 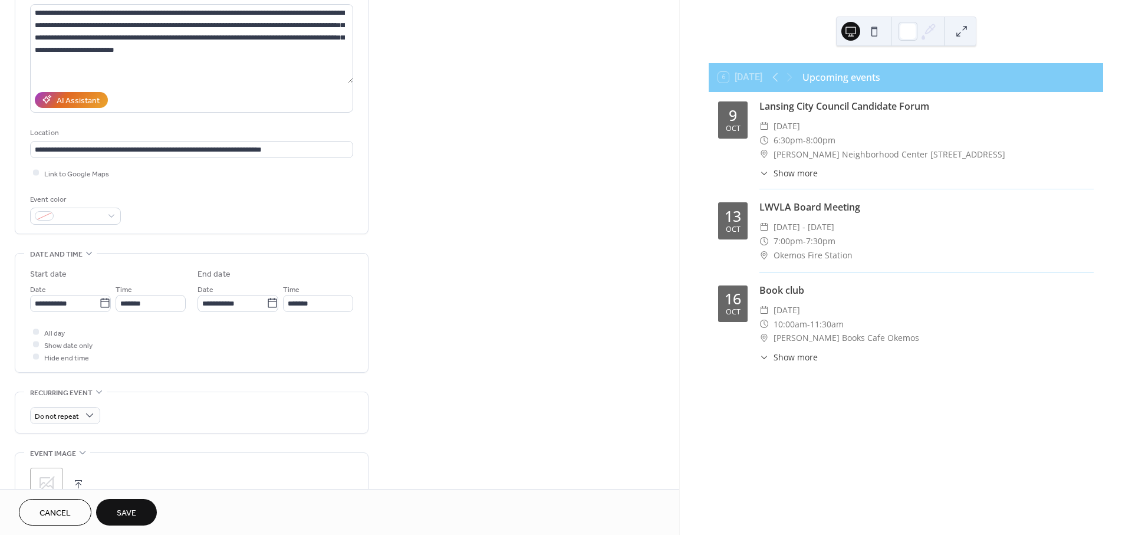 I want to click on span: Date and time, so click(x=56, y=254).